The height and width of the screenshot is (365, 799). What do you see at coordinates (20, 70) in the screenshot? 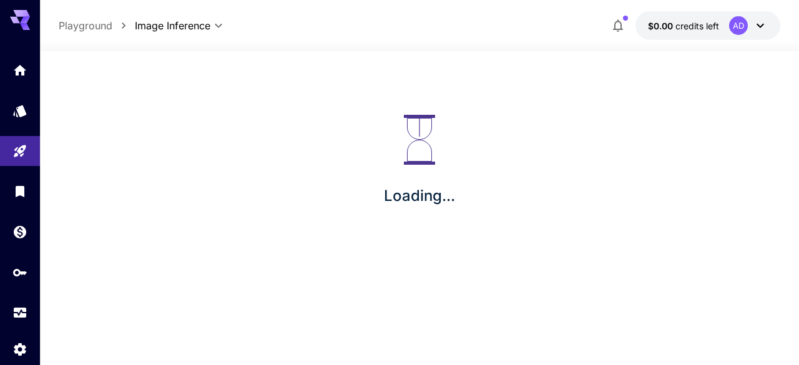
I see `div: Home` at bounding box center [20, 70].